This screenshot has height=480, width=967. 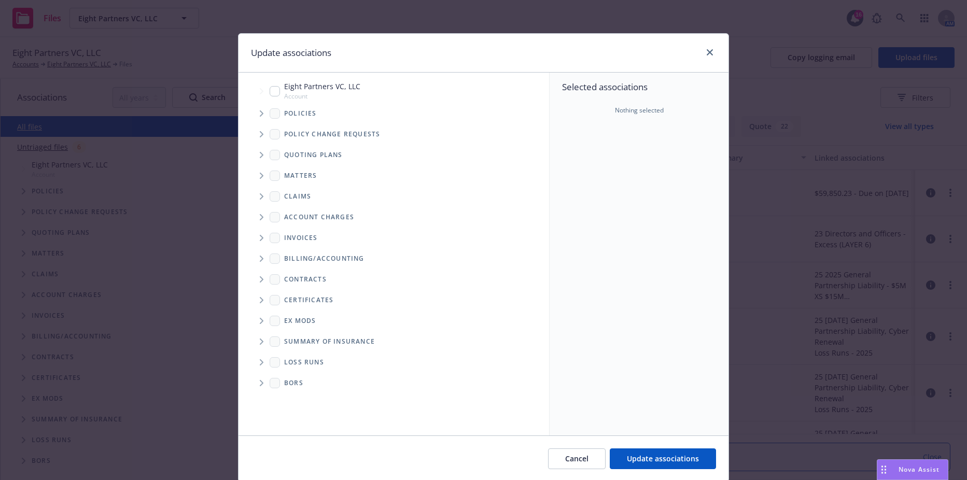 I want to click on a: close, so click(x=710, y=52).